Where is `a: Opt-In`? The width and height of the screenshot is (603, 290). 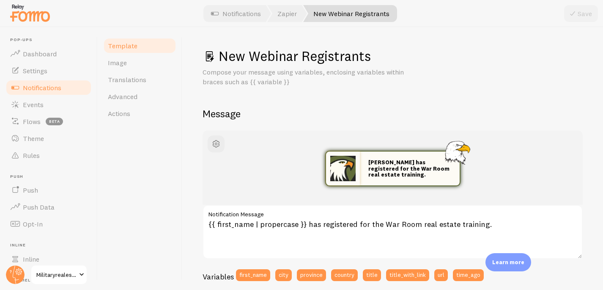
a: Opt-In is located at coordinates (49, 224).